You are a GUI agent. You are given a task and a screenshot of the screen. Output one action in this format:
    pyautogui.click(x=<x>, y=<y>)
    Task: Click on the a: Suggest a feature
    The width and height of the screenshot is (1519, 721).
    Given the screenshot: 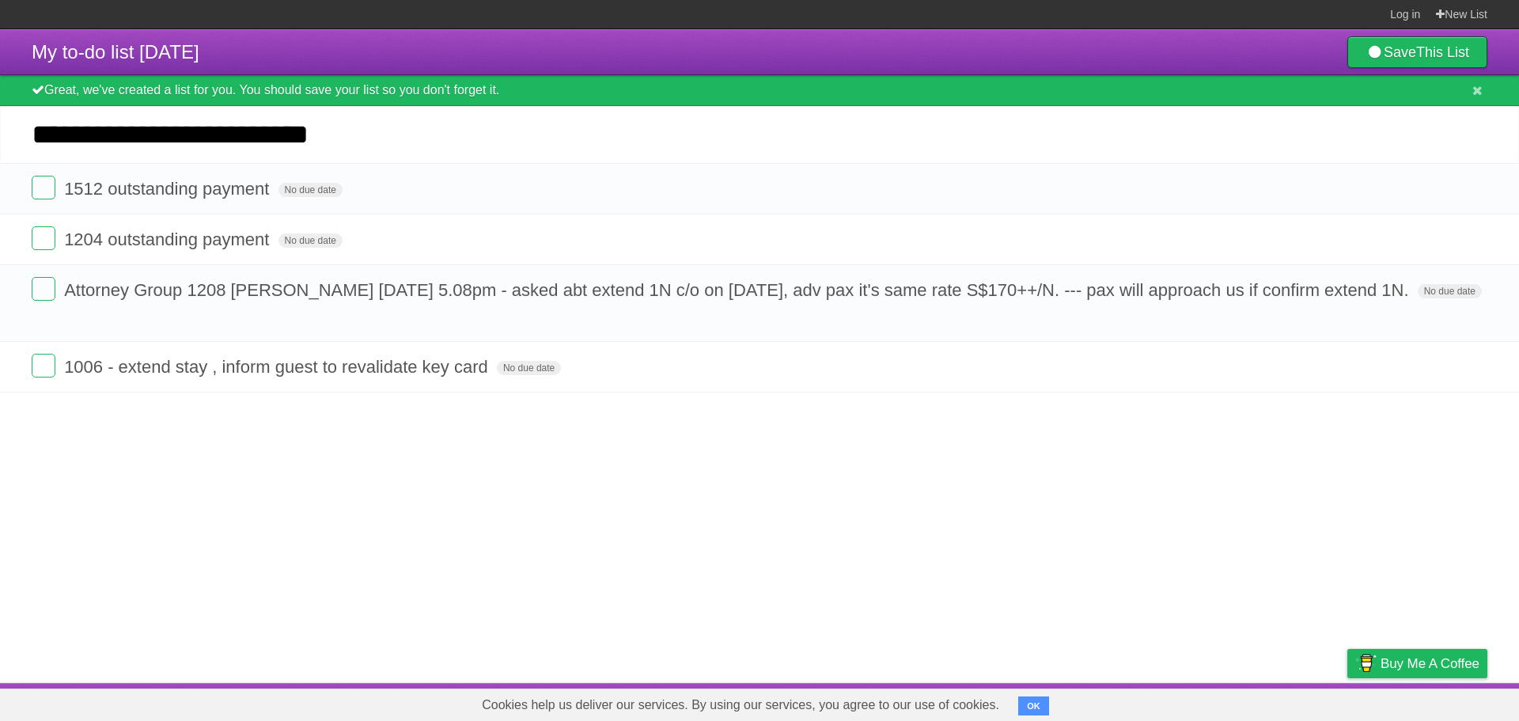 What is the action you would take?
    pyautogui.click(x=1438, y=702)
    